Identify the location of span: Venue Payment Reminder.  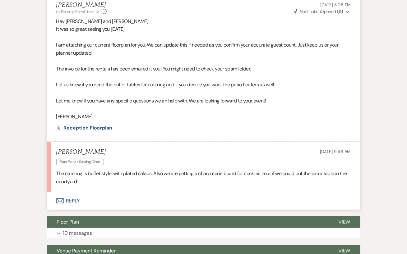
(86, 251).